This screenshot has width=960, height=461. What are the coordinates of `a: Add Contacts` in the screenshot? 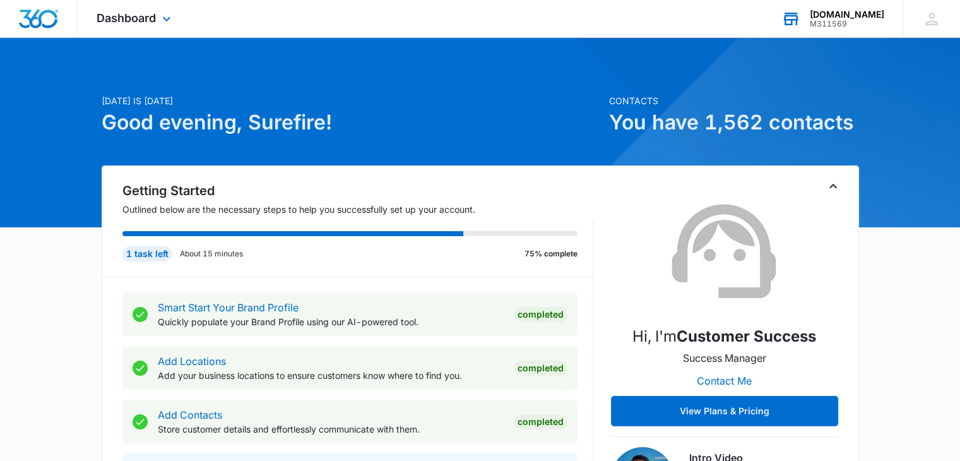 It's located at (190, 415).